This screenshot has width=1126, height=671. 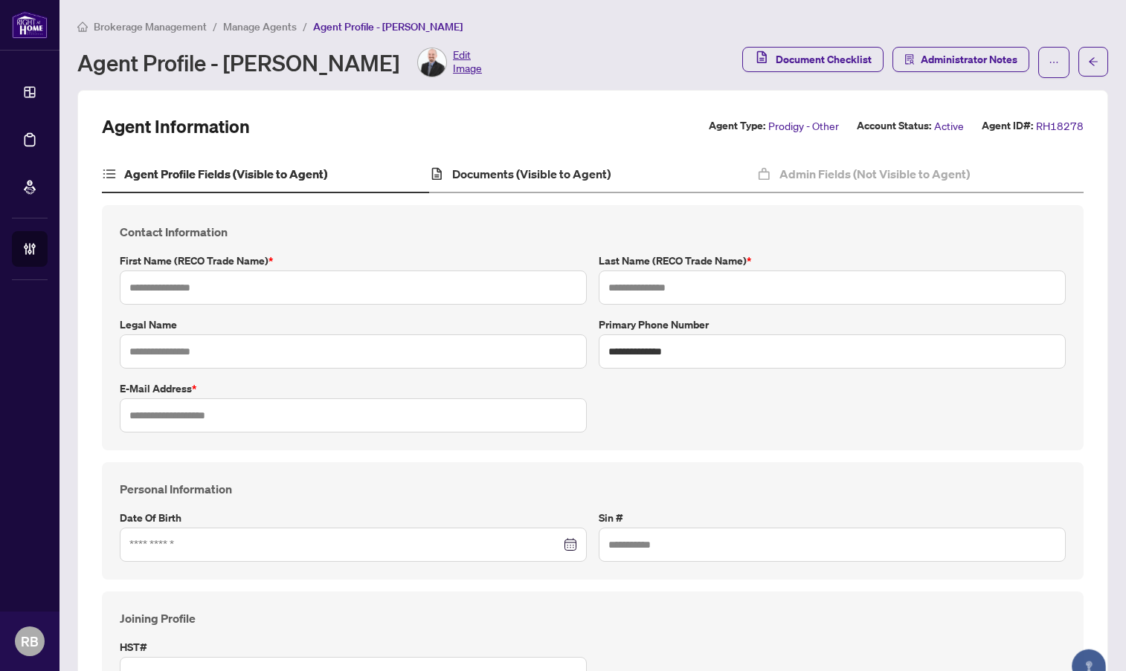 I want to click on span: arrow-left, so click(x=1093, y=62).